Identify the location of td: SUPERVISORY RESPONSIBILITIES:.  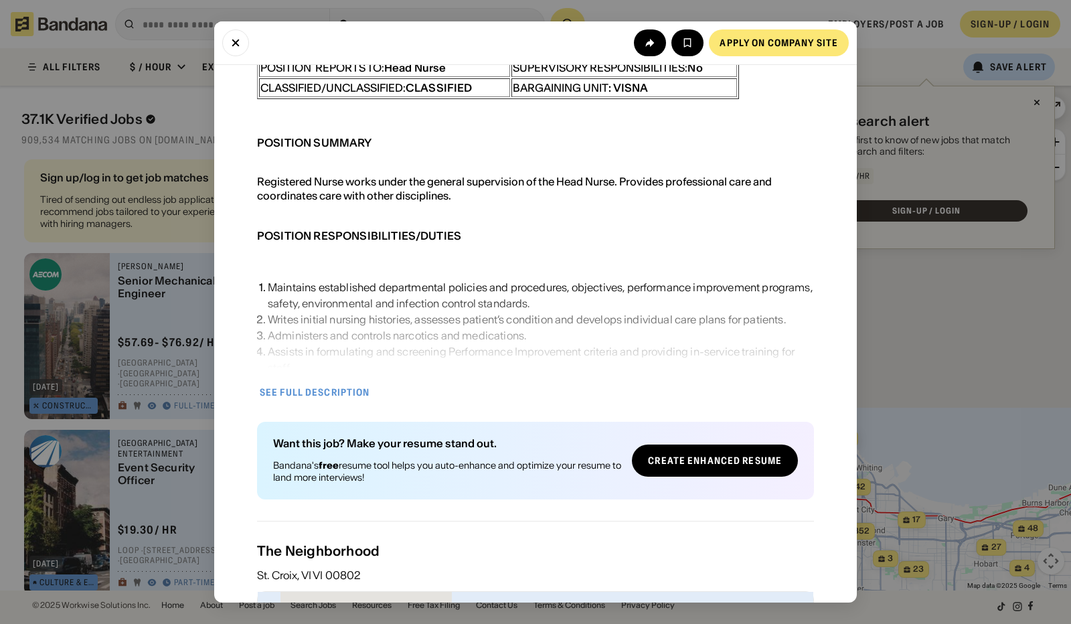
(624, 68).